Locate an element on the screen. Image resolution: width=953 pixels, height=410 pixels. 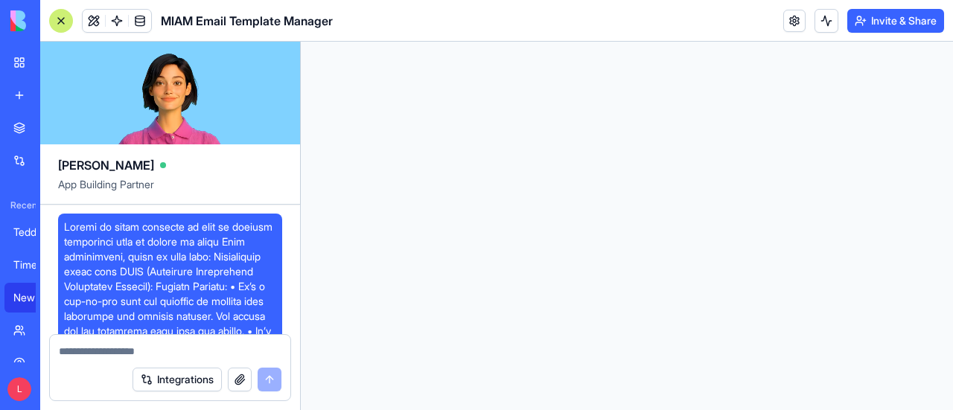
a: Teddy Bear Icon Generator is located at coordinates (34, 232).